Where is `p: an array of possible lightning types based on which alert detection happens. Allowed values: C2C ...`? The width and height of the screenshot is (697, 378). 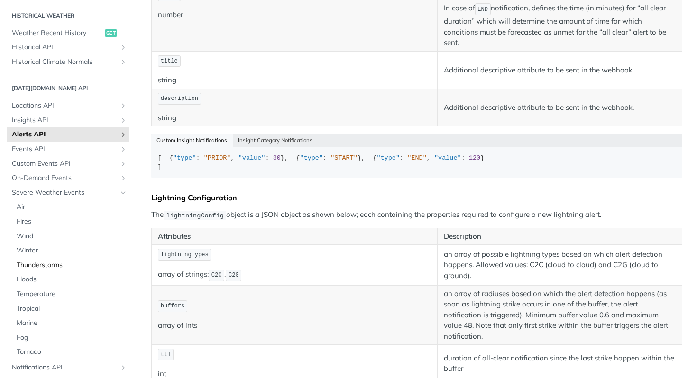 p: an array of possible lightning types based on which alert detection happens. Allowed values: C2C ... is located at coordinates (560, 266).